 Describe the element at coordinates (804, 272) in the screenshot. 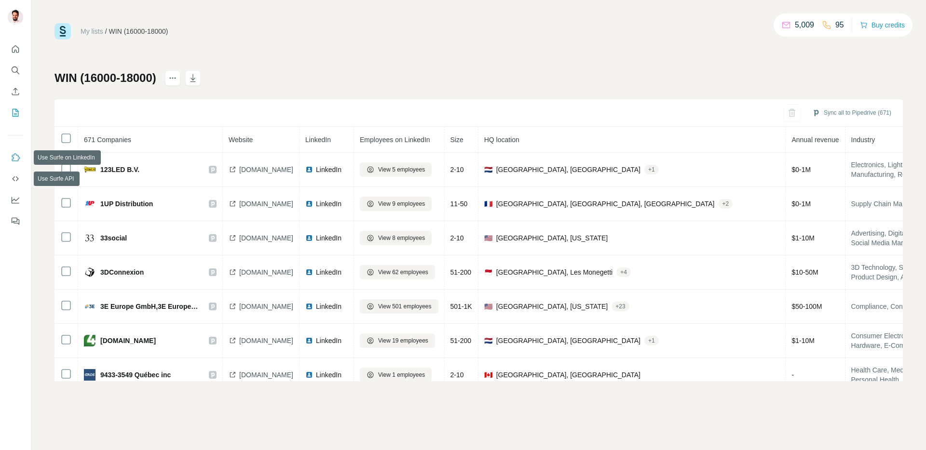

I see `span: $ 10-50M` at that location.